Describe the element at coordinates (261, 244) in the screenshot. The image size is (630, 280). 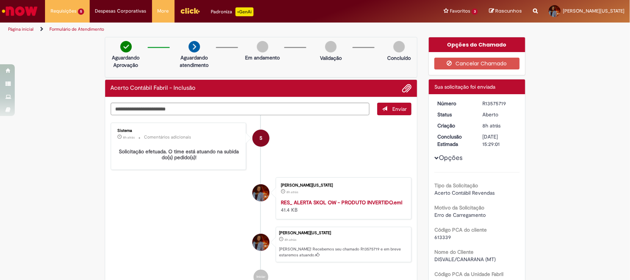
I see `li: Maria Virginia Goncalves Do Nascimento` at that location.